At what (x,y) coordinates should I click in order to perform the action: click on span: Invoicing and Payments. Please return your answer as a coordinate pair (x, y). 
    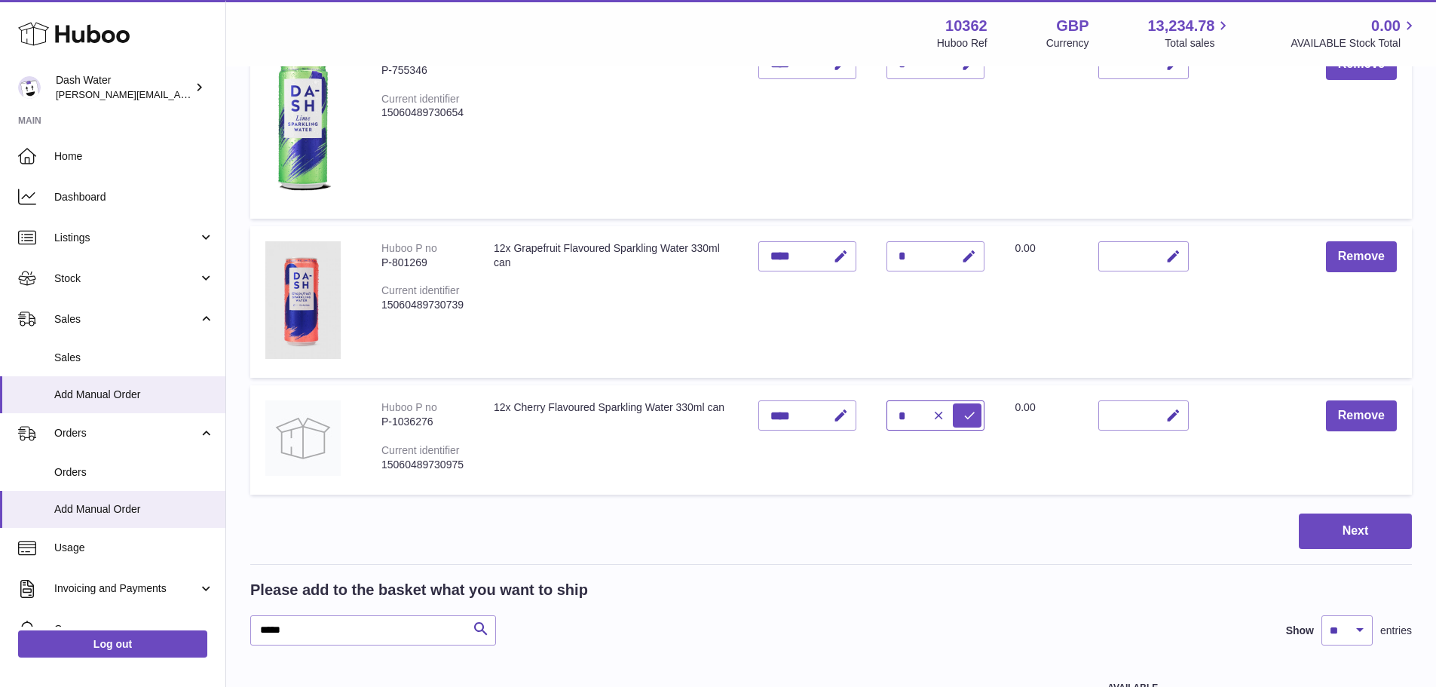
    Looking at the image, I should click on (126, 588).